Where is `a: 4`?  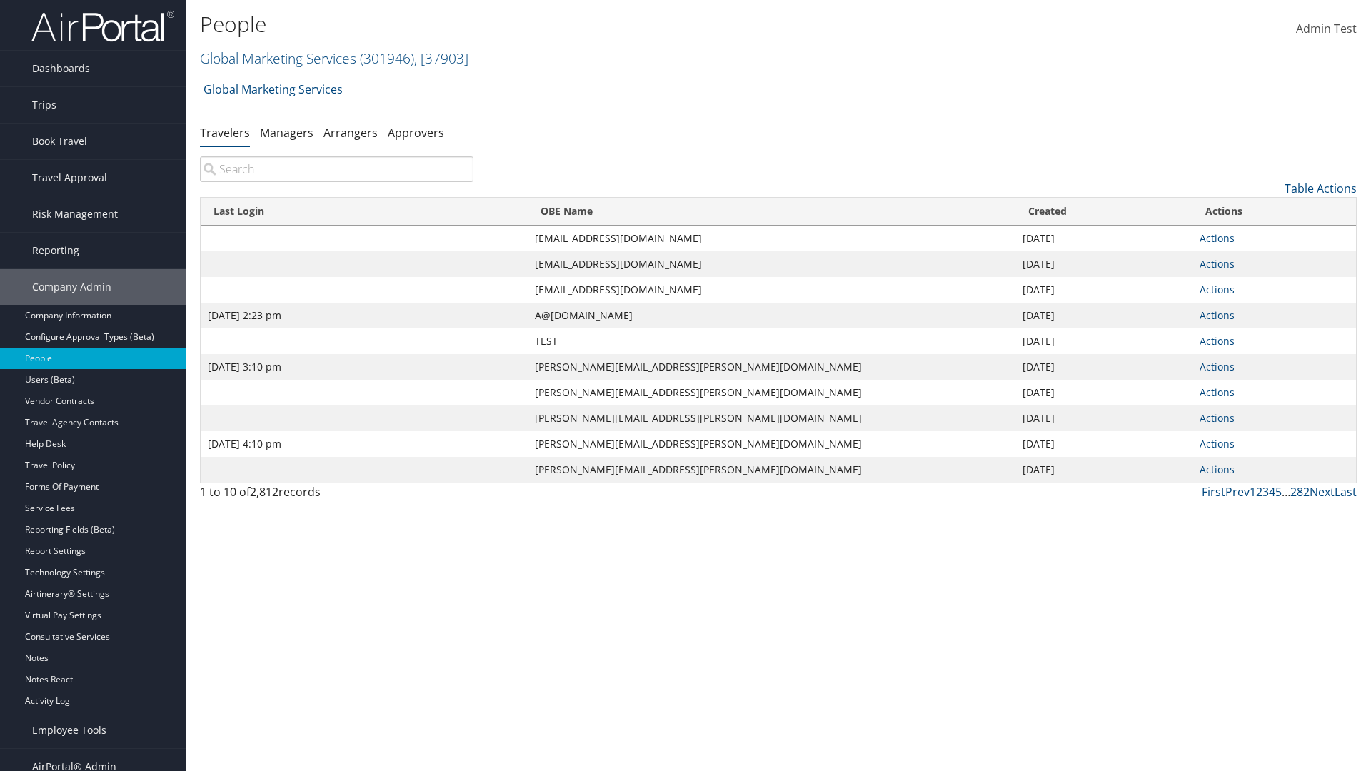
a: 4 is located at coordinates (1272, 492).